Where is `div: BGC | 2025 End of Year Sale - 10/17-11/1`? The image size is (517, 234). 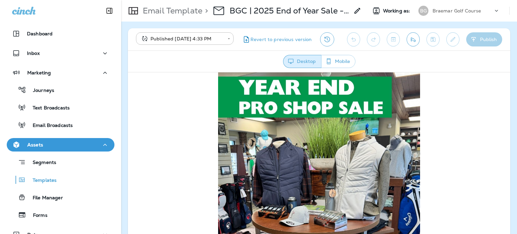 div: BGC | 2025 End of Year Sale - 10/17-11/1 is located at coordinates (290, 11).